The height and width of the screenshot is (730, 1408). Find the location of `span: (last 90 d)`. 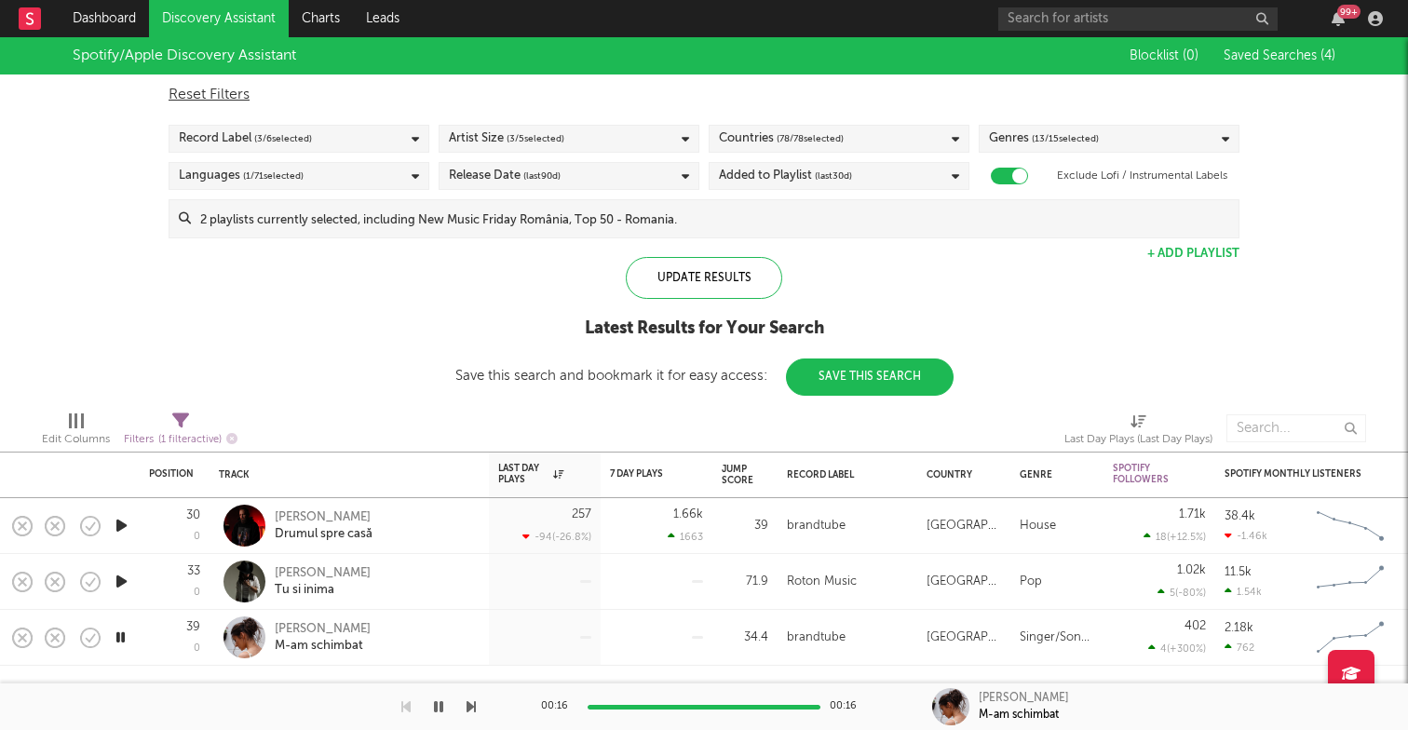

span: (last 90 d) is located at coordinates (542, 176).